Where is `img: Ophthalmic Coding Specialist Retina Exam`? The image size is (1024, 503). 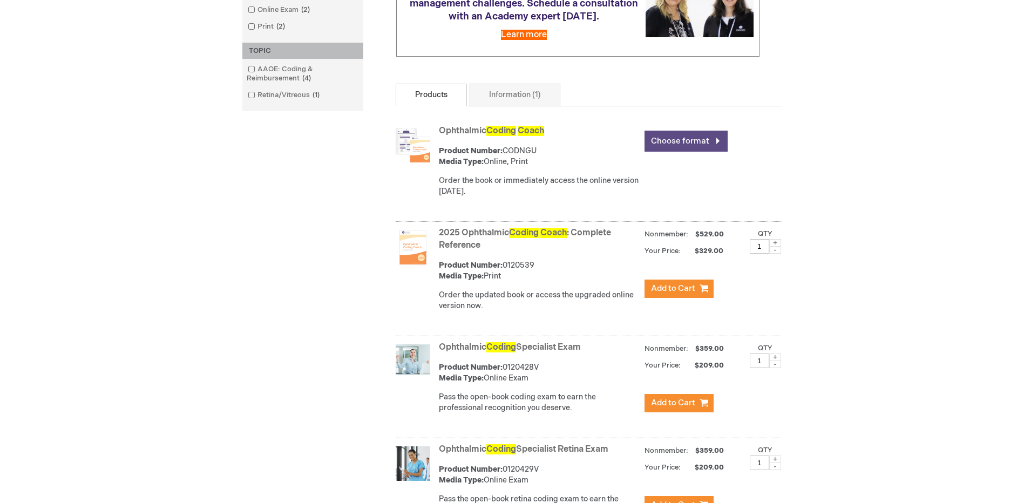
img: Ophthalmic Coding Specialist Retina Exam is located at coordinates (413, 464).